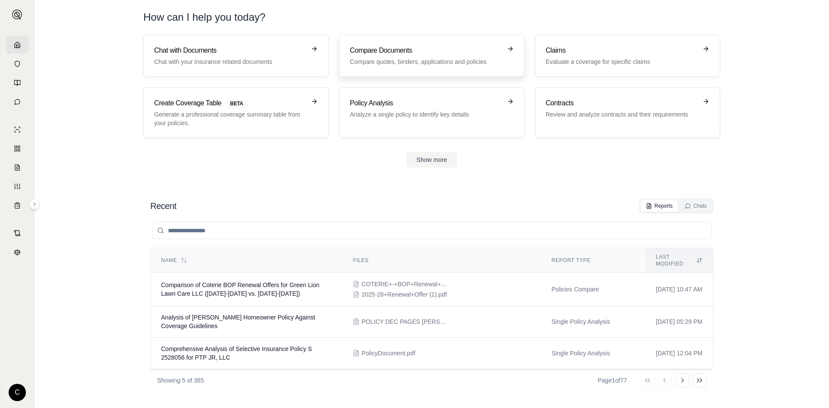 The image size is (829, 408). Describe the element at coordinates (163, 206) in the screenshot. I see `h2: Recent` at that location.